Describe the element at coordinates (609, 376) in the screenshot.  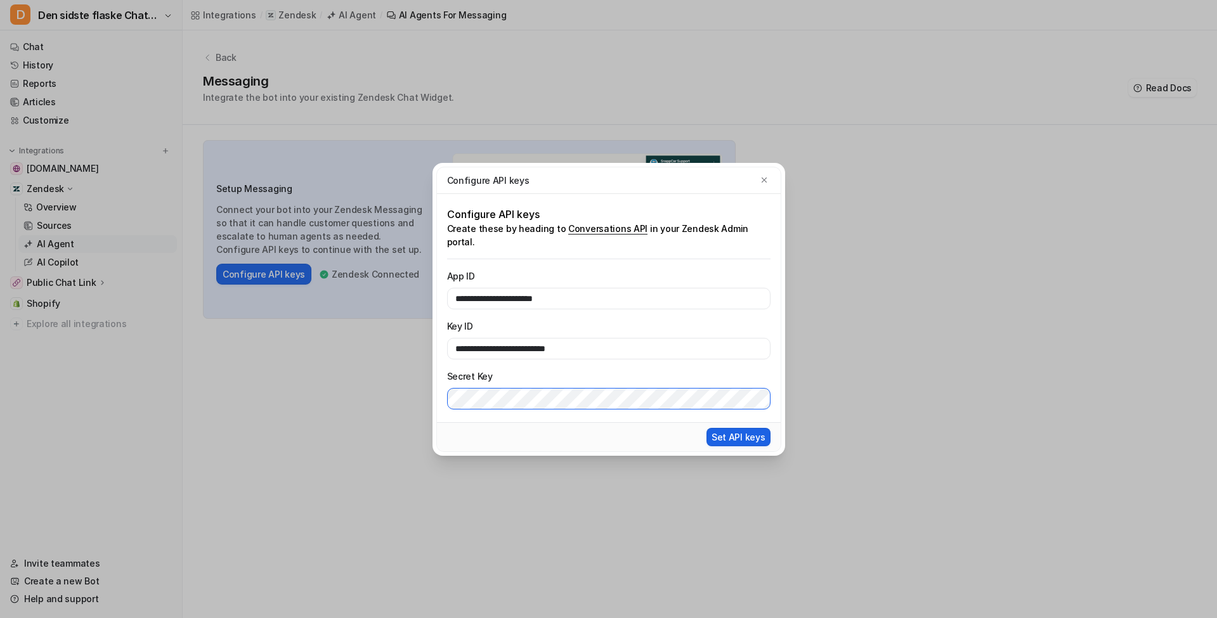
I see `label: Secret Key` at that location.